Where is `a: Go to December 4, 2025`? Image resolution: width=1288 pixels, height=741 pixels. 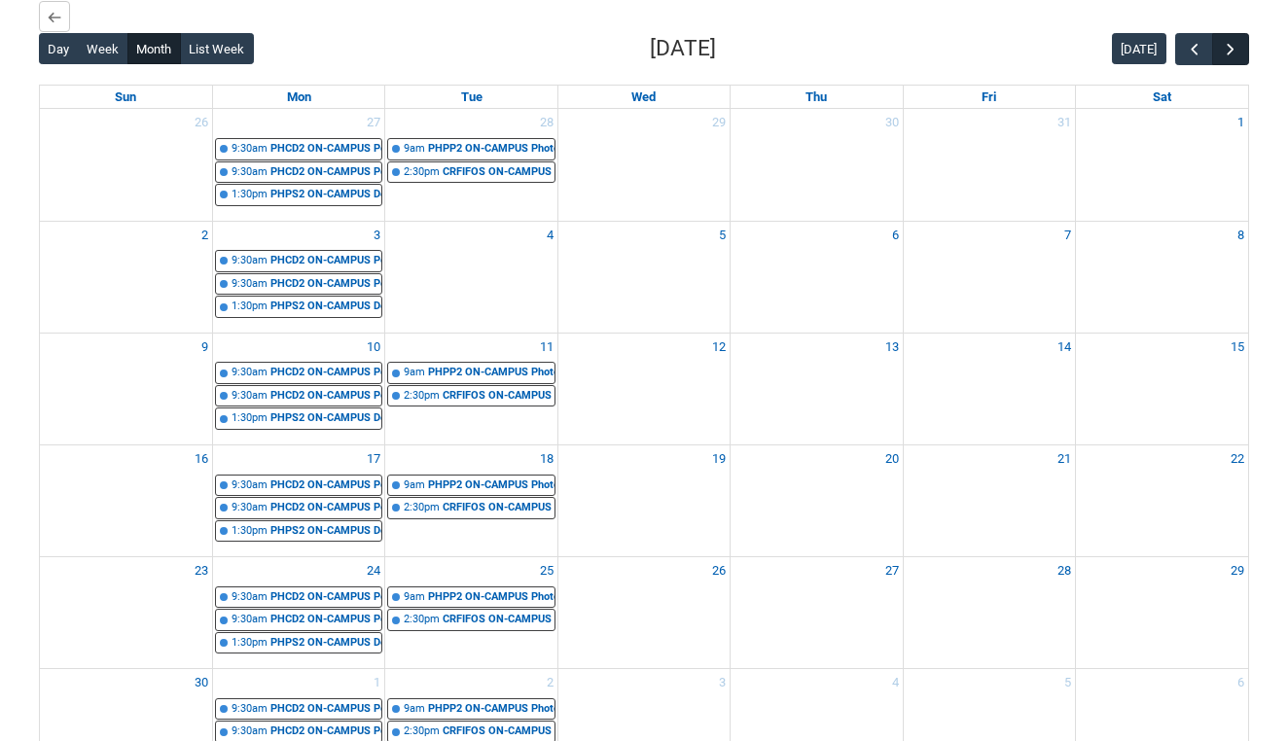
a: Go to December 4, 2025 is located at coordinates (895, 683).